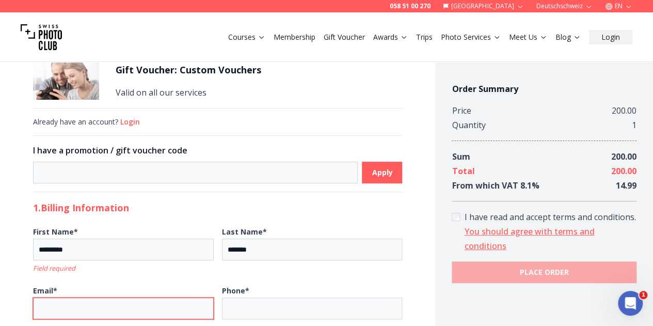 The image size is (653, 326). I want to click on h1: Gift Voucher: Custom Vouchers, so click(188, 70).